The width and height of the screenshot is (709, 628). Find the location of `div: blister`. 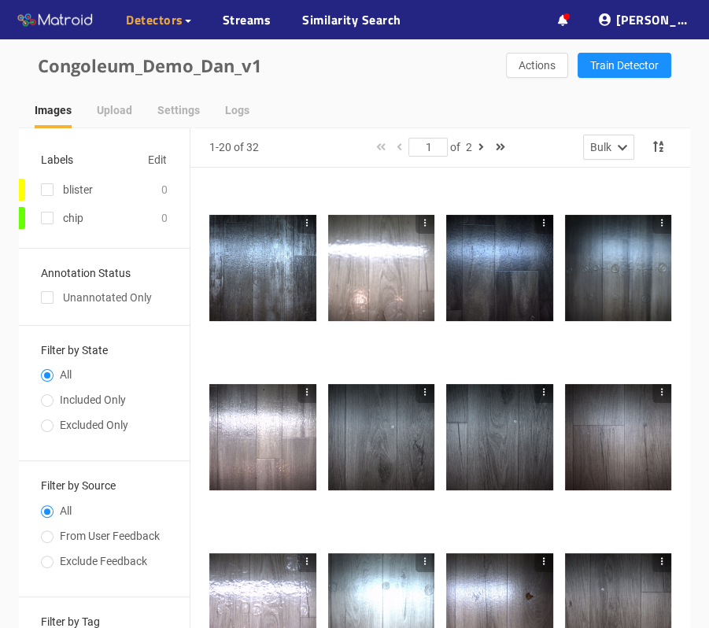

div: blister is located at coordinates (78, 190).